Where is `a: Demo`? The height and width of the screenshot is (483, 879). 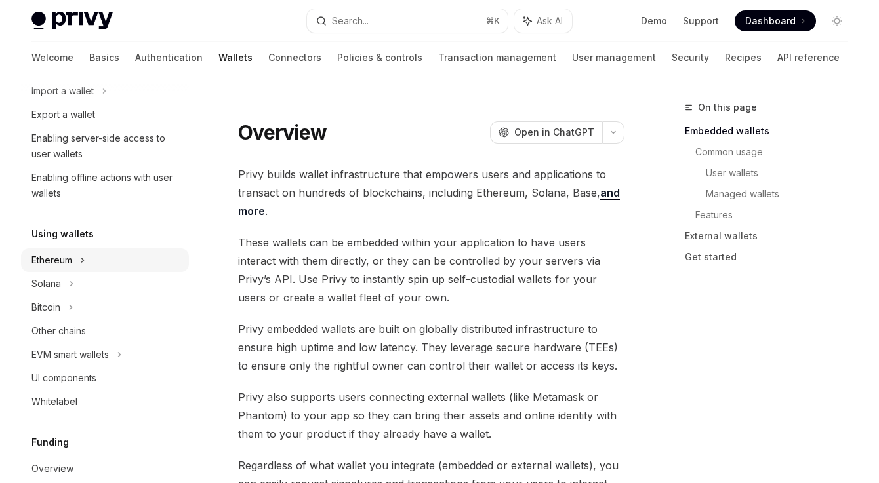 a: Demo is located at coordinates (654, 21).